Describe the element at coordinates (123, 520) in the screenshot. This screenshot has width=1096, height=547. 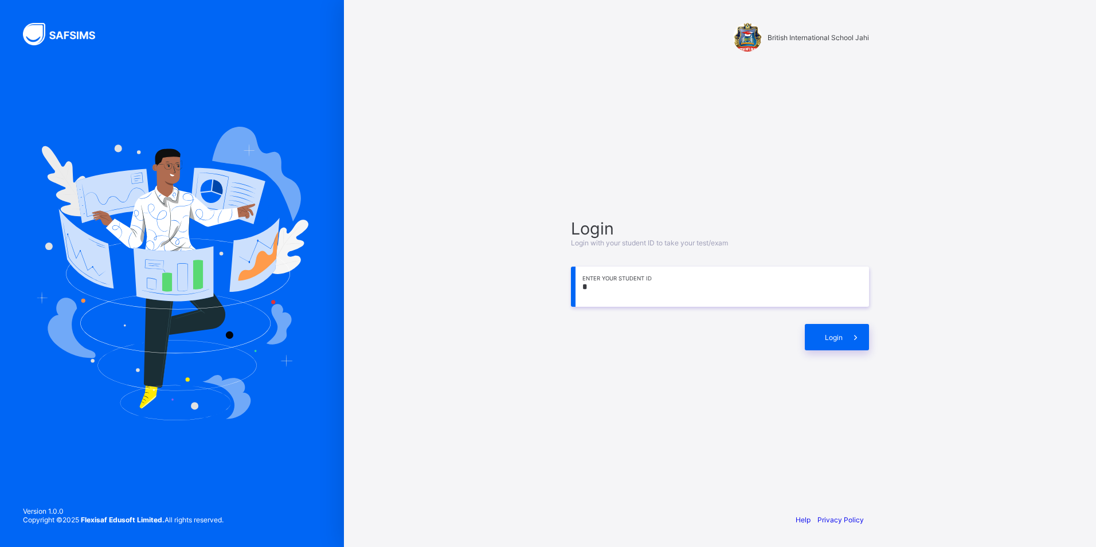
I see `strong: Flexisaf Edusoft Limited.` at that location.